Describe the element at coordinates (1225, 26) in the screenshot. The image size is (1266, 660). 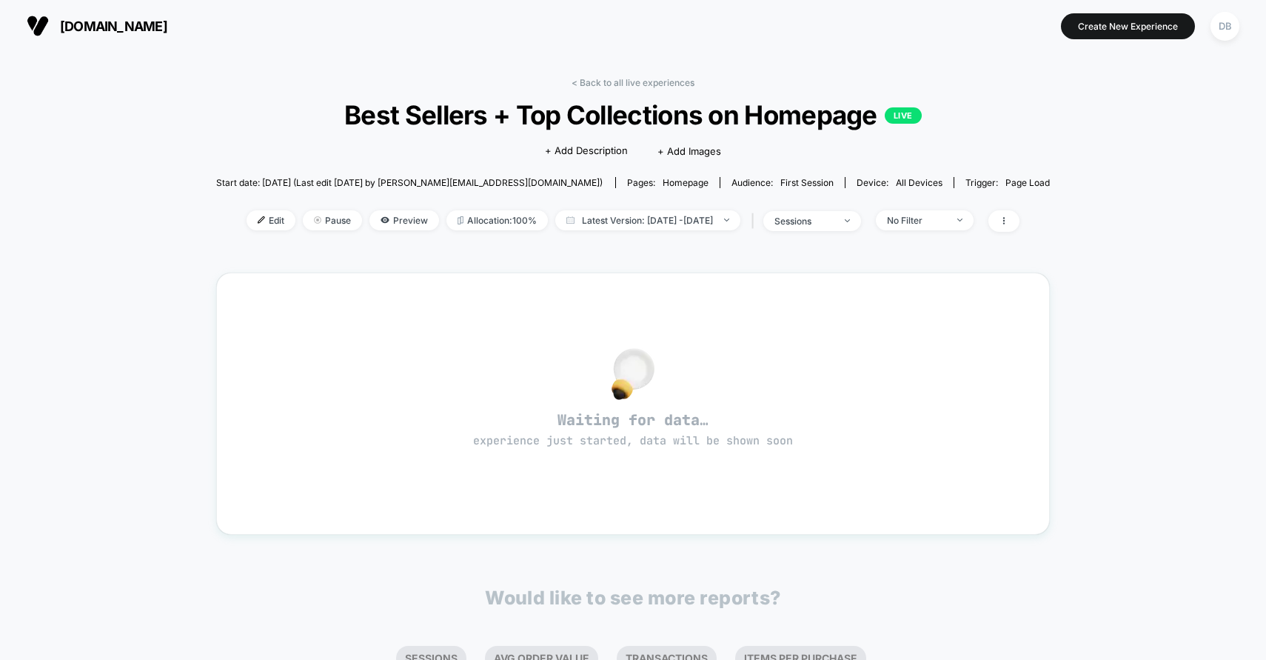
I see `button: DB` at that location.